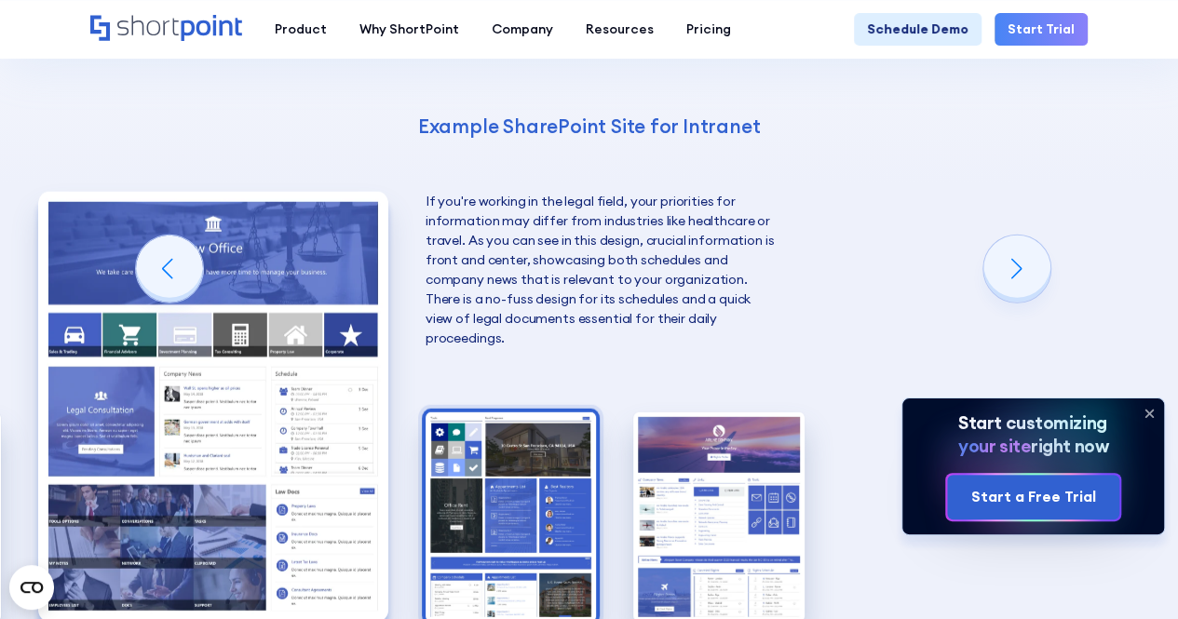 This screenshot has height=619, width=1178. Describe the element at coordinates (32, 588) in the screenshot. I see `button: Open CMP widget` at that location.